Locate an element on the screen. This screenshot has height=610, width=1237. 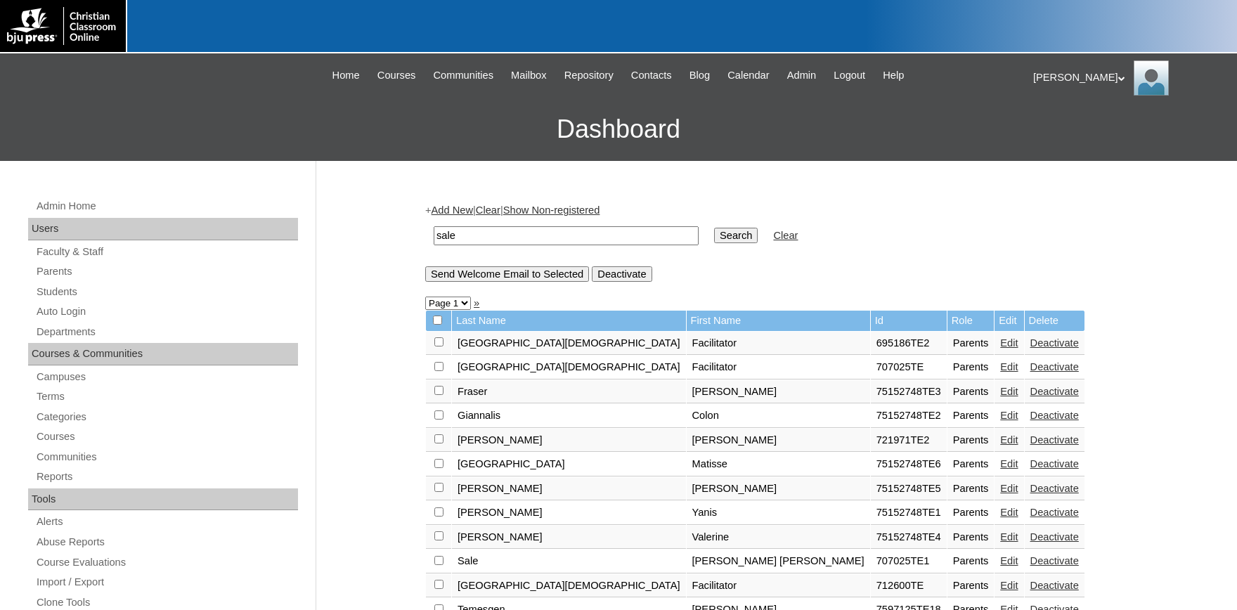
input: Search is located at coordinates (566, 235).